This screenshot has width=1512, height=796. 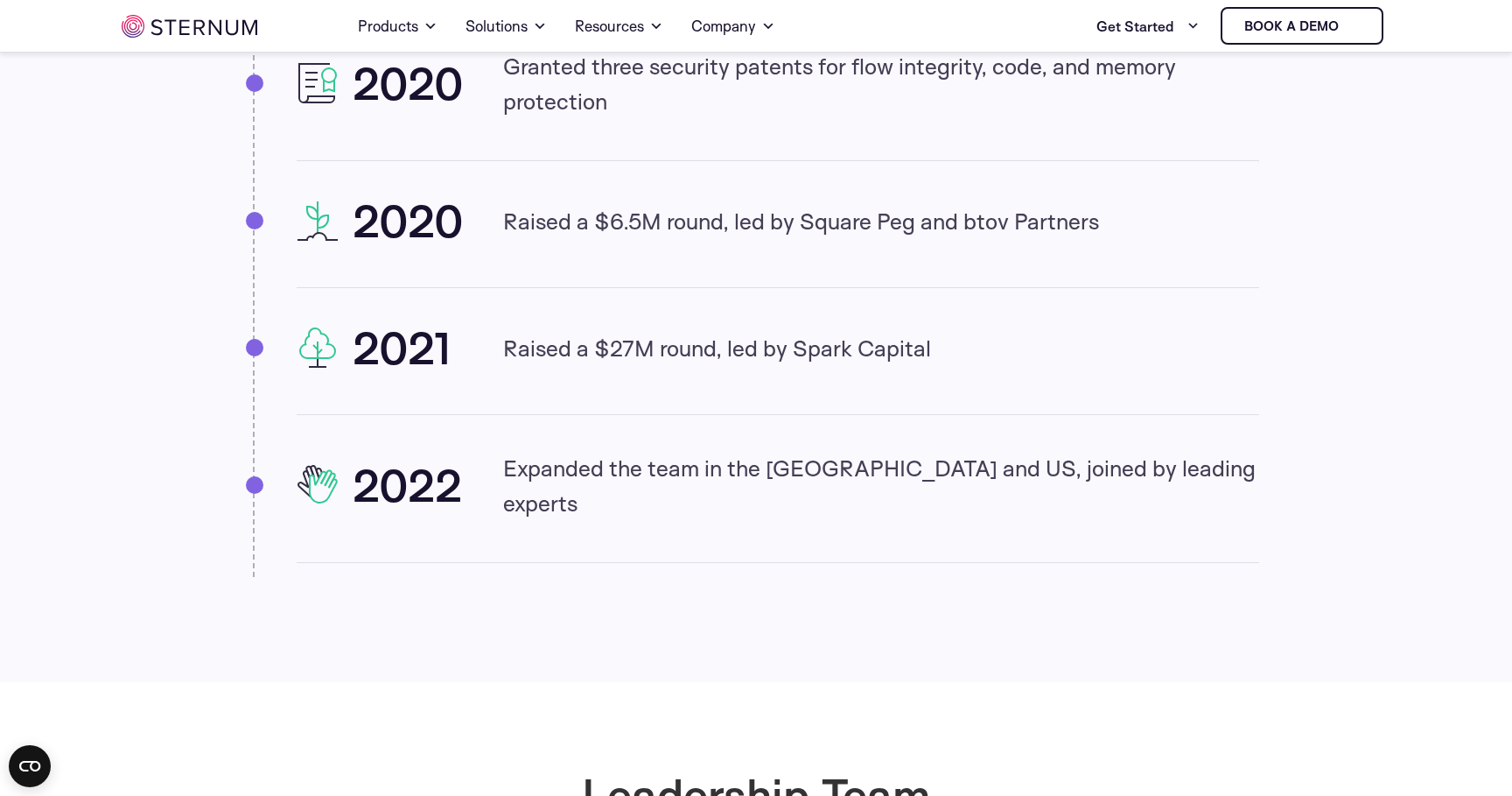 What do you see at coordinates (318, 348) in the screenshot?
I see `img: 2021` at bounding box center [318, 348].